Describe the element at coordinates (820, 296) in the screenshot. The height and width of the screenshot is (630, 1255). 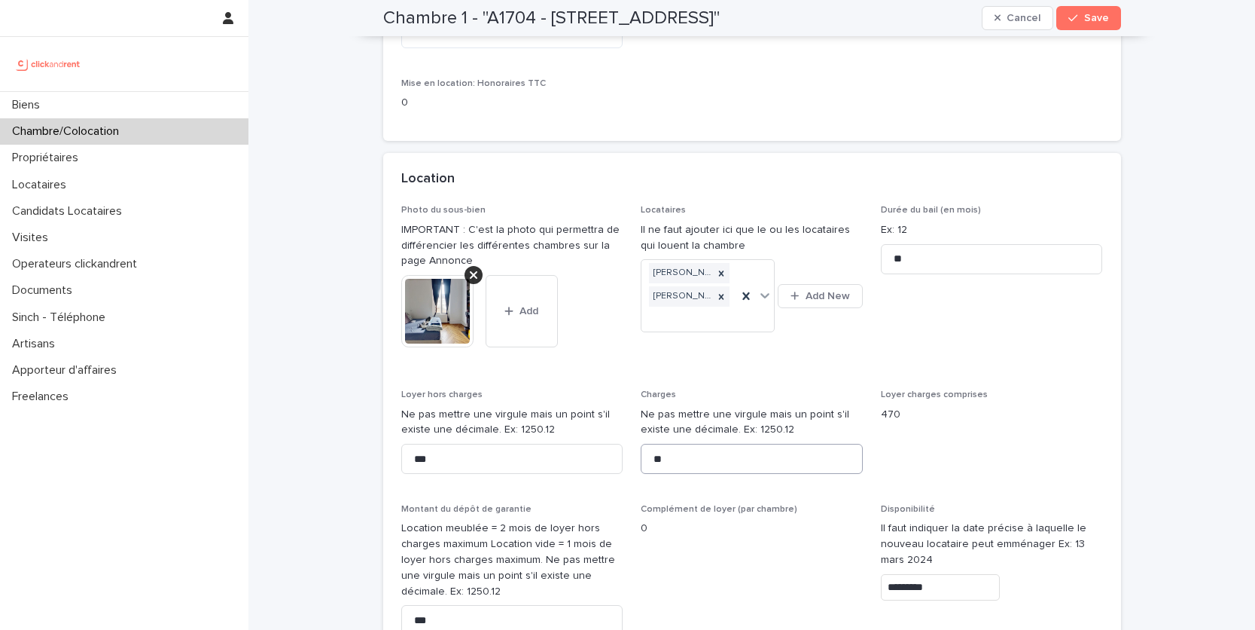
I see `button: Add New` at that location.